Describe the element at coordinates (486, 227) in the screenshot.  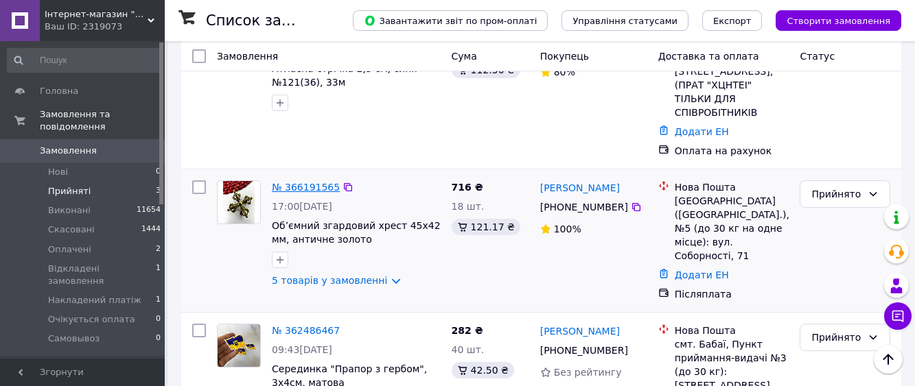
I see `div: 121.17 ₴` at that location.